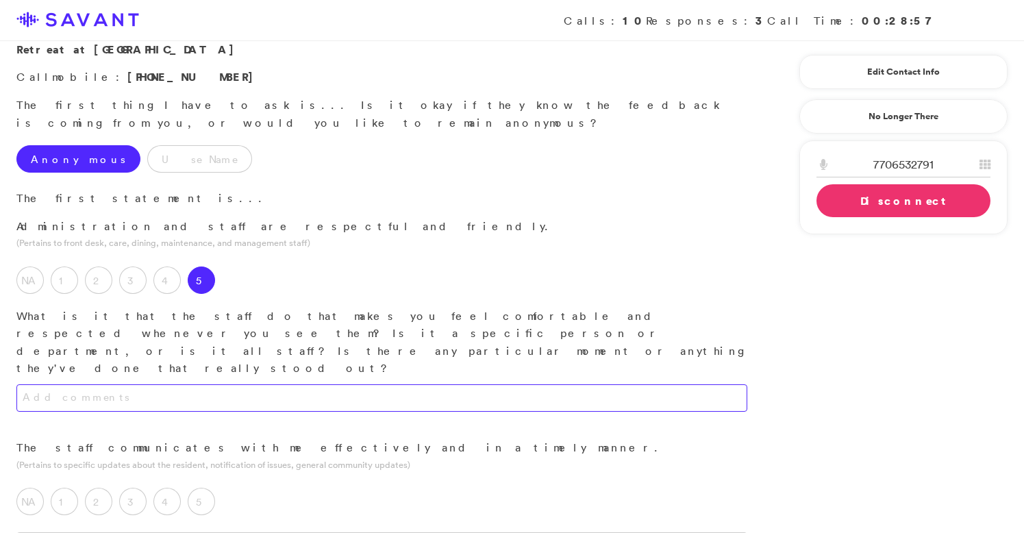  I want to click on p: Call :, so click(382, 77).